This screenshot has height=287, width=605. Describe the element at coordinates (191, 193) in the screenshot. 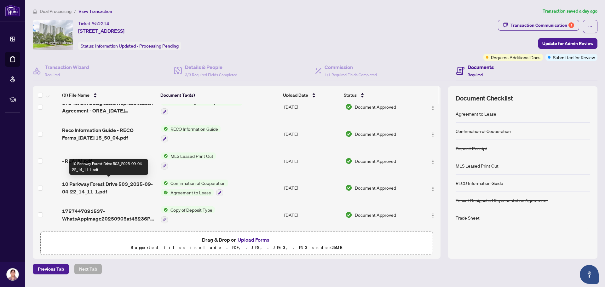

I see `span: Agreement to Lease` at that location.